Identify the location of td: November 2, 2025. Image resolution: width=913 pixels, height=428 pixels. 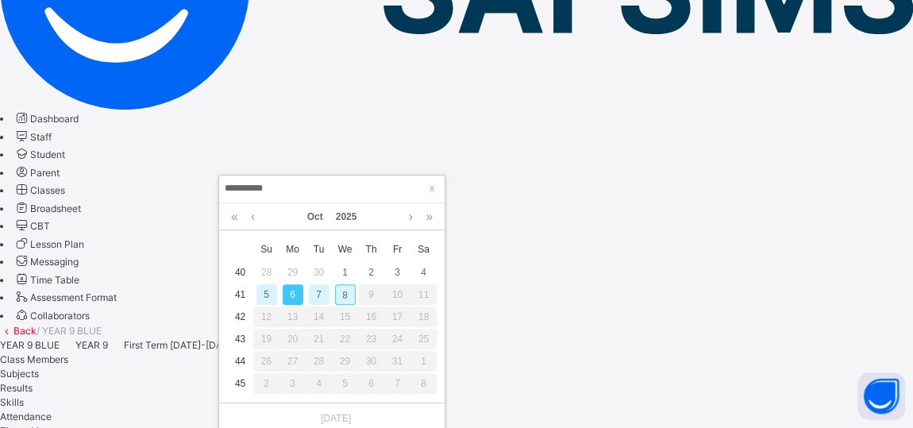
(266, 383).